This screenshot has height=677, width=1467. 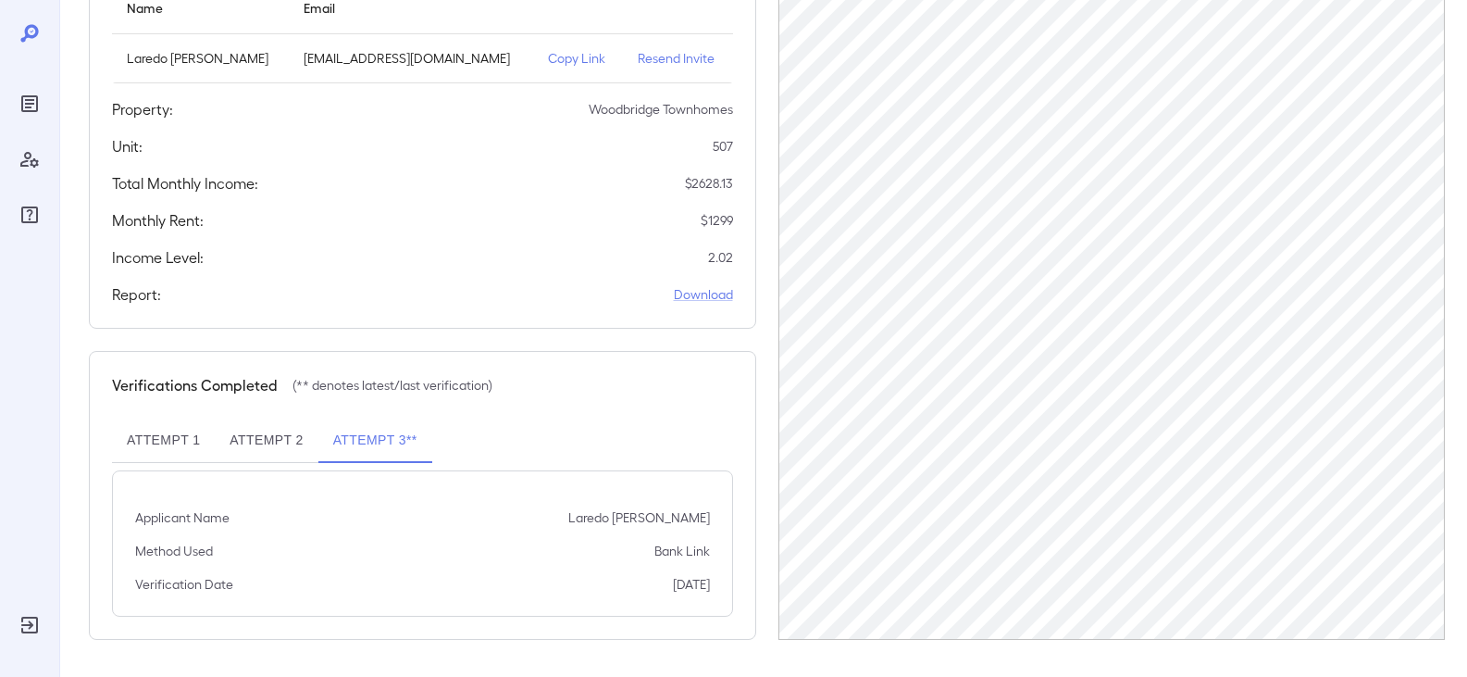 I want to click on p: 507, so click(x=723, y=146).